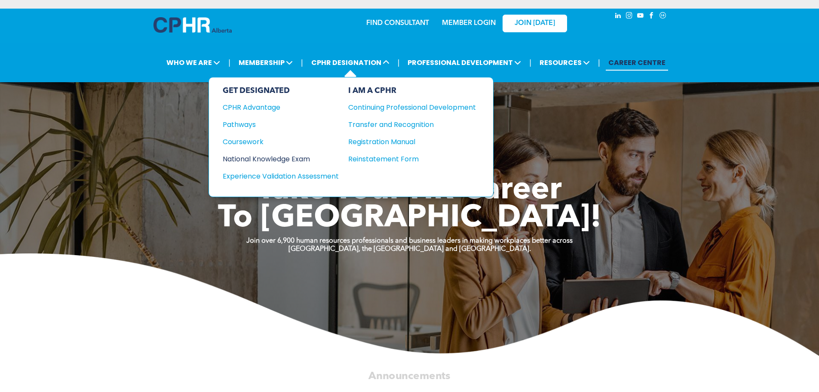  Describe the element at coordinates (464, 62) in the screenshot. I see `span: PROFESSIONAL DEVELOPMENT` at that location.